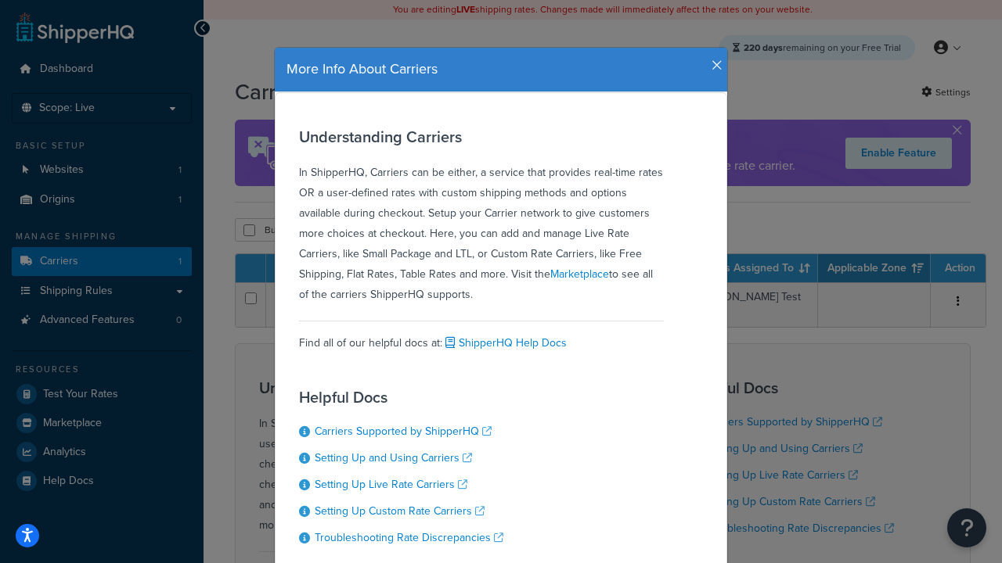  I want to click on a: Carriers Supported by ShipperHQ, so click(403, 431).